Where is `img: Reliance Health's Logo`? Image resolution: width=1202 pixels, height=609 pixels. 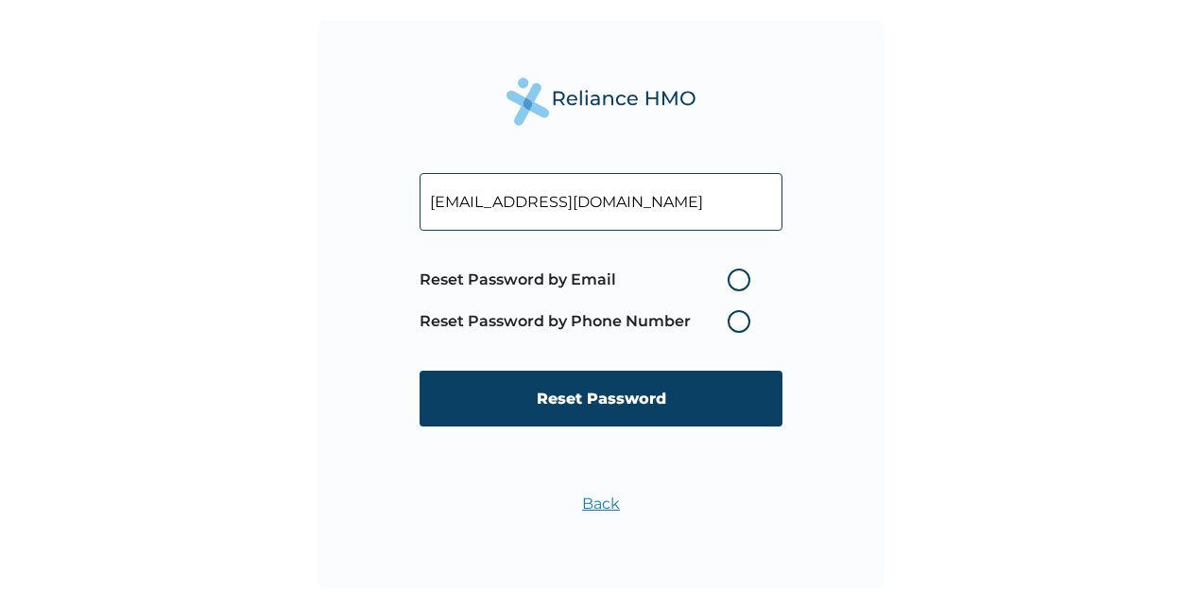 img: Reliance Health's Logo is located at coordinates (601, 101).